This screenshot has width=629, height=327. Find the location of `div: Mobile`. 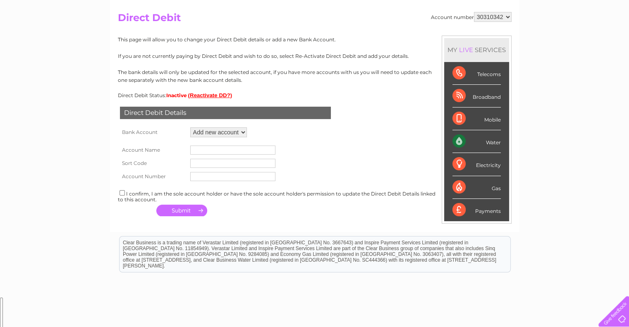

div: Mobile is located at coordinates (476, 119).